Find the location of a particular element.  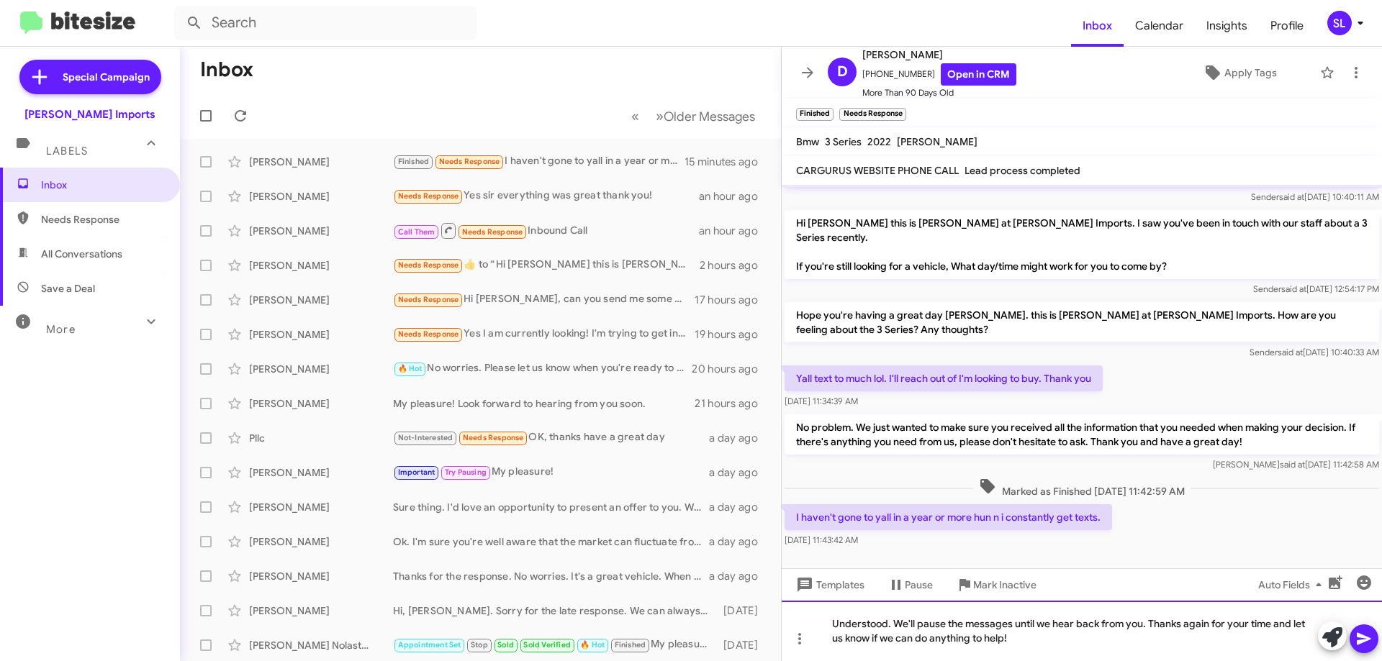

span: More is located at coordinates (60, 330).